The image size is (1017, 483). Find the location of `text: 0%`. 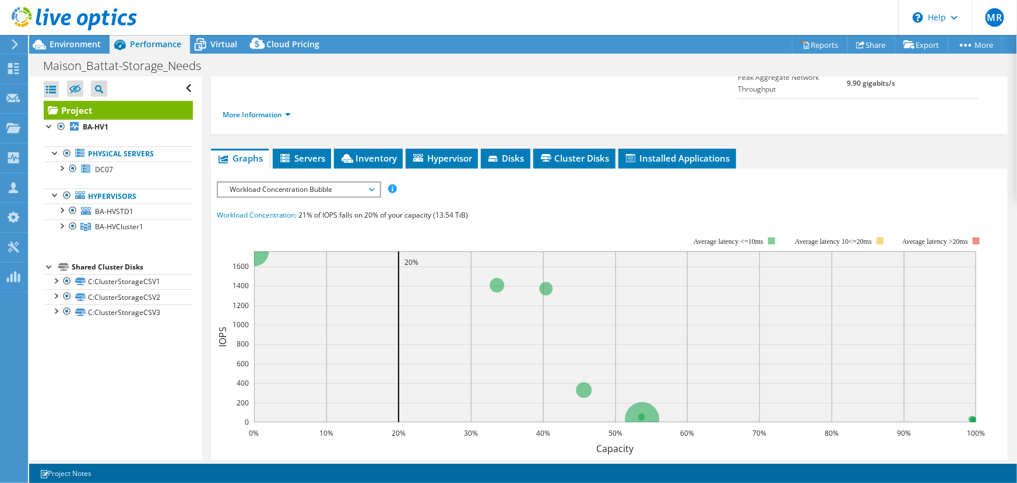

text: 0% is located at coordinates (254, 432).